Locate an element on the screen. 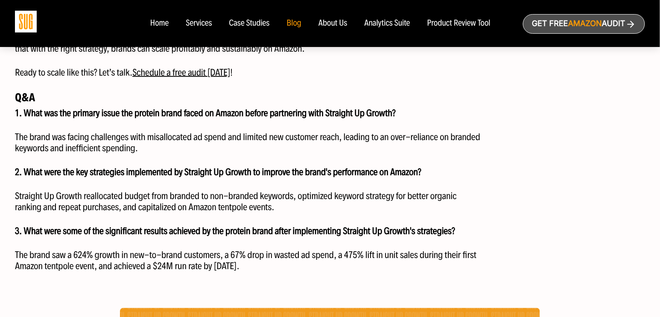 The height and width of the screenshot is (317, 660). a: Product Review Tool is located at coordinates (459, 23).